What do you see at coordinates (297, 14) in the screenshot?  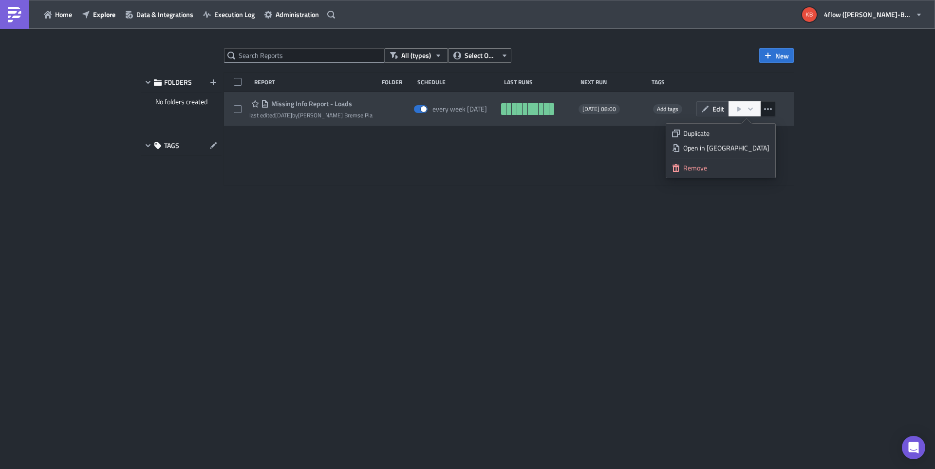 I see `span: Administration` at bounding box center [297, 14].